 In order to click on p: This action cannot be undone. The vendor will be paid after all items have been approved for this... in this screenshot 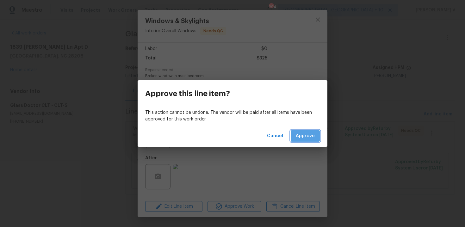, I will do `click(233, 116)`.